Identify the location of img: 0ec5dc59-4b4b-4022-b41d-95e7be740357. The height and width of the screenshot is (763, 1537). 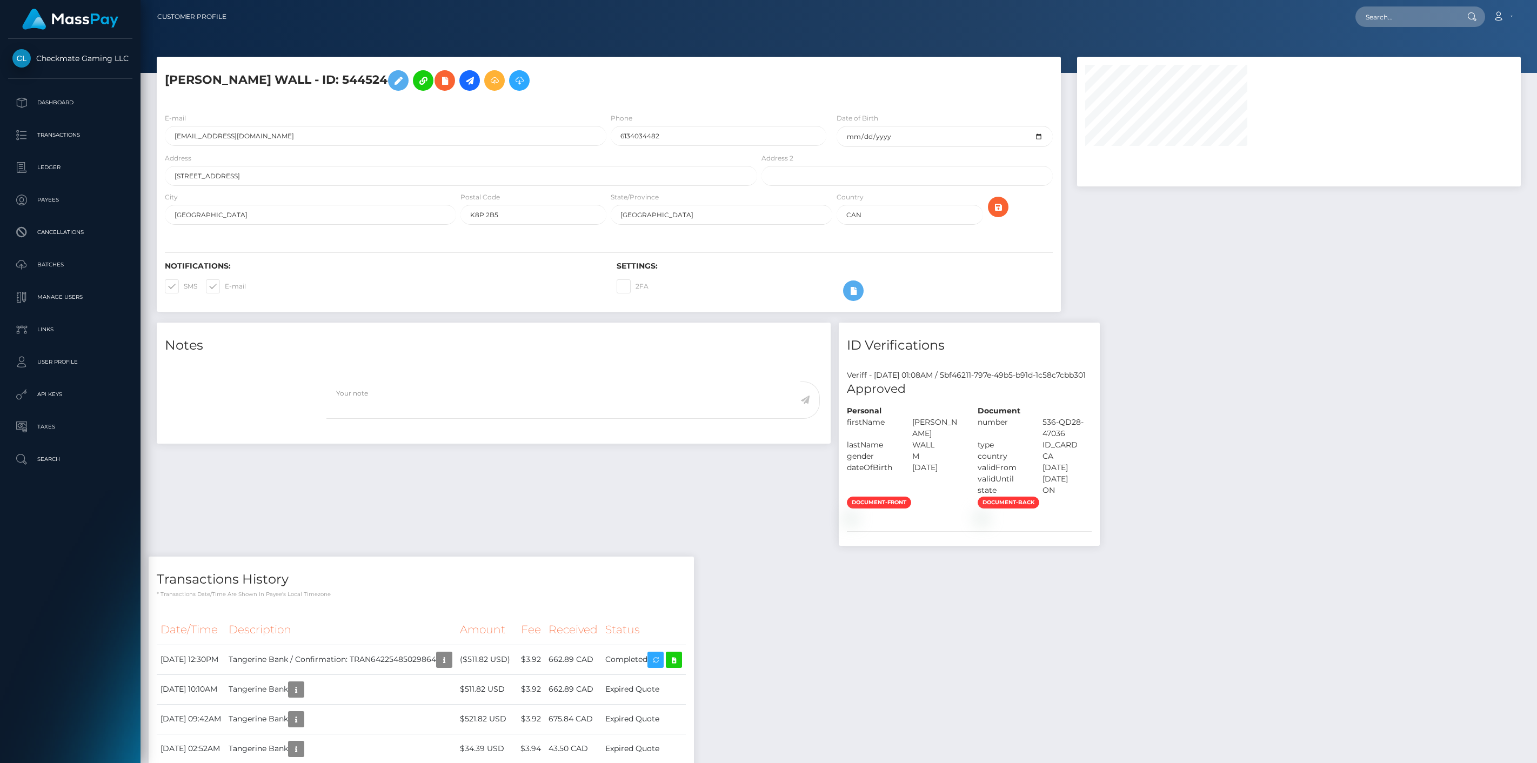
(851, 518).